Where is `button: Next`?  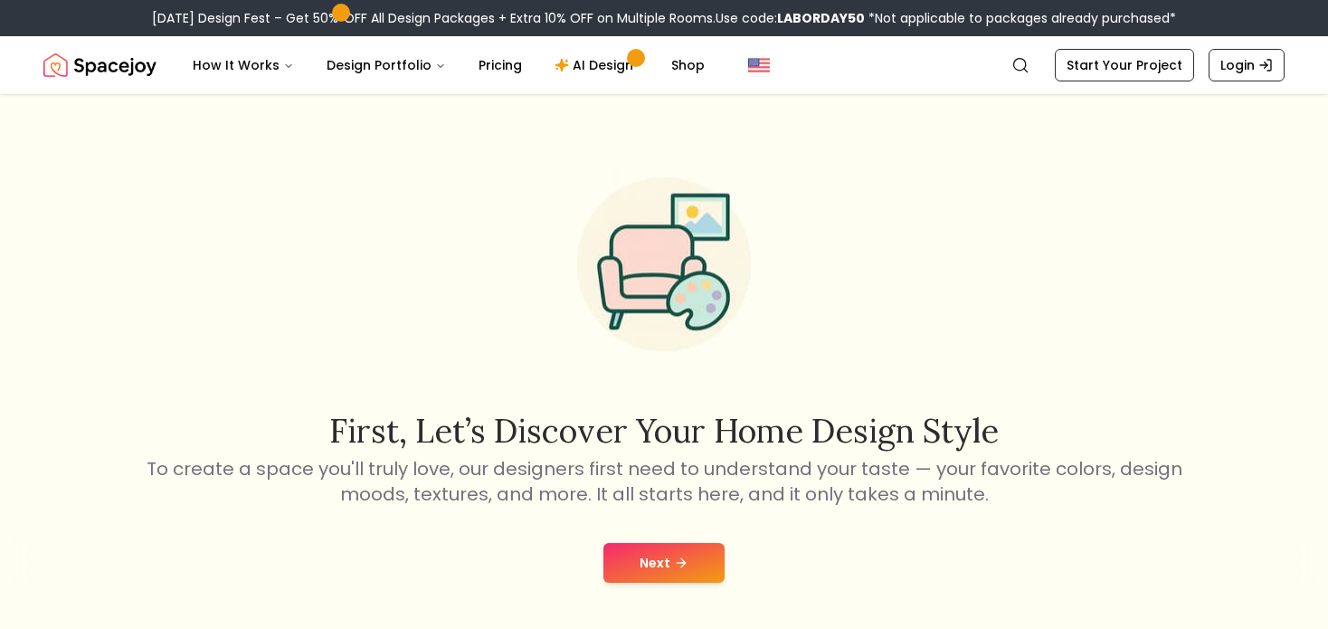
button: Next is located at coordinates (664, 563).